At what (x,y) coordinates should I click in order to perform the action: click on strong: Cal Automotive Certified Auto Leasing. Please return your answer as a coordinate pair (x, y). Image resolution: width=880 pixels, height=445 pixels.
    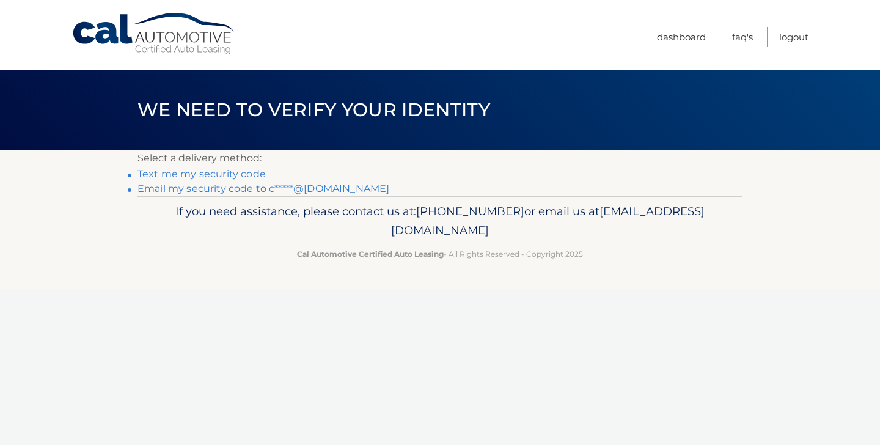
    Looking at the image, I should click on (370, 254).